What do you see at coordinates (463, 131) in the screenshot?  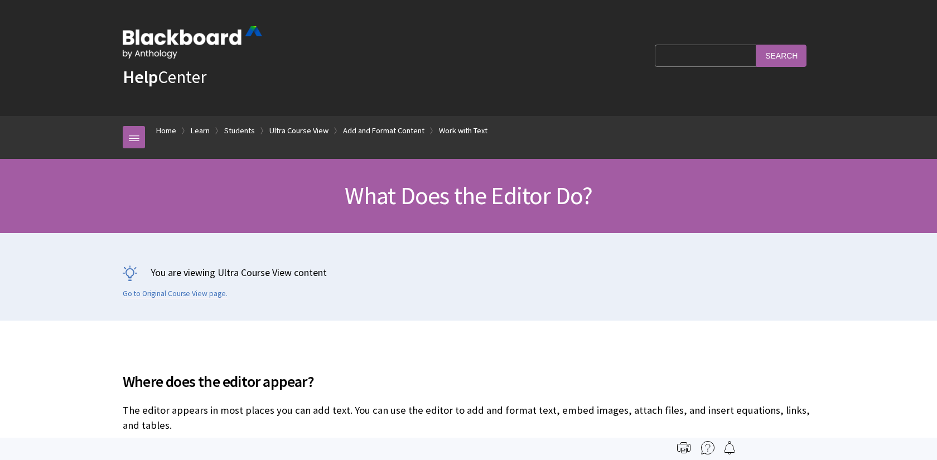 I see `a: Work with Text` at bounding box center [463, 131].